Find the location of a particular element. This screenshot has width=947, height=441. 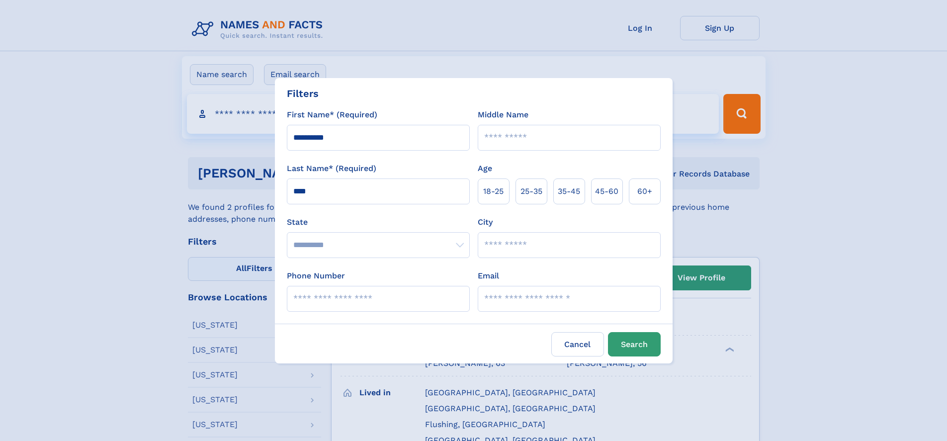

label: Cancel is located at coordinates (578, 344).